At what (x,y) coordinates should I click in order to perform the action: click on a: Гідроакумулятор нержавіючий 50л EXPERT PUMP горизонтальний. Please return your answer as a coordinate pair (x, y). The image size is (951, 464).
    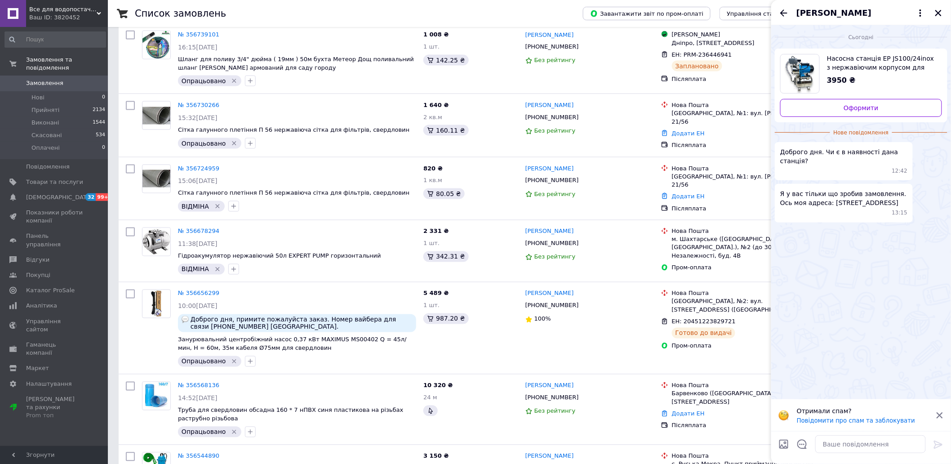
    Looking at the image, I should click on (279, 256).